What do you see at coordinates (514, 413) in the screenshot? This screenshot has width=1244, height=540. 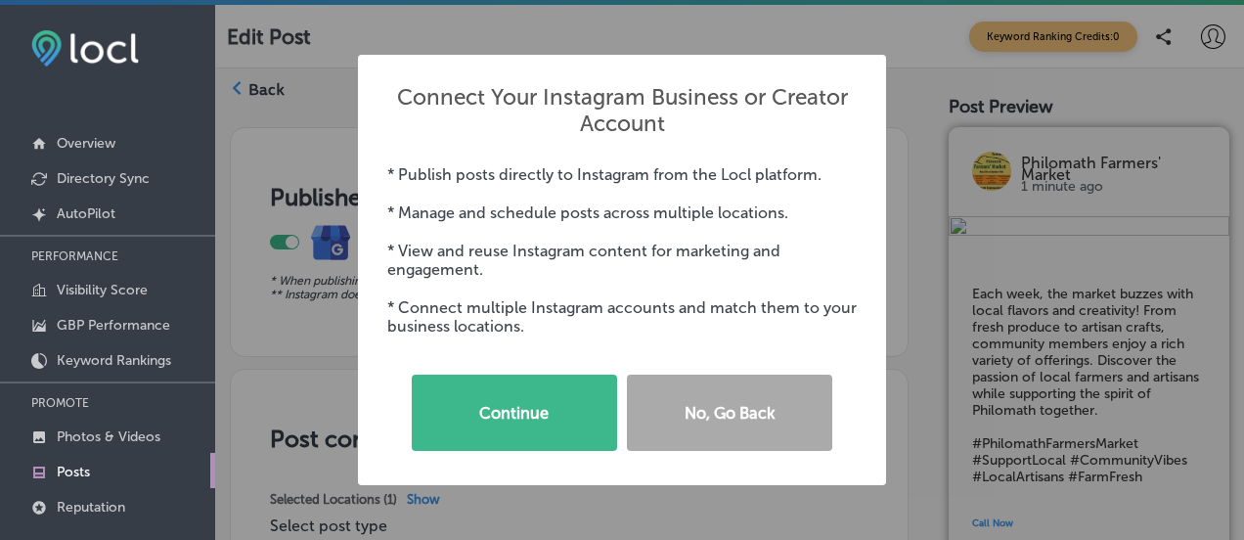 I see `button: Continue` at bounding box center [514, 413].